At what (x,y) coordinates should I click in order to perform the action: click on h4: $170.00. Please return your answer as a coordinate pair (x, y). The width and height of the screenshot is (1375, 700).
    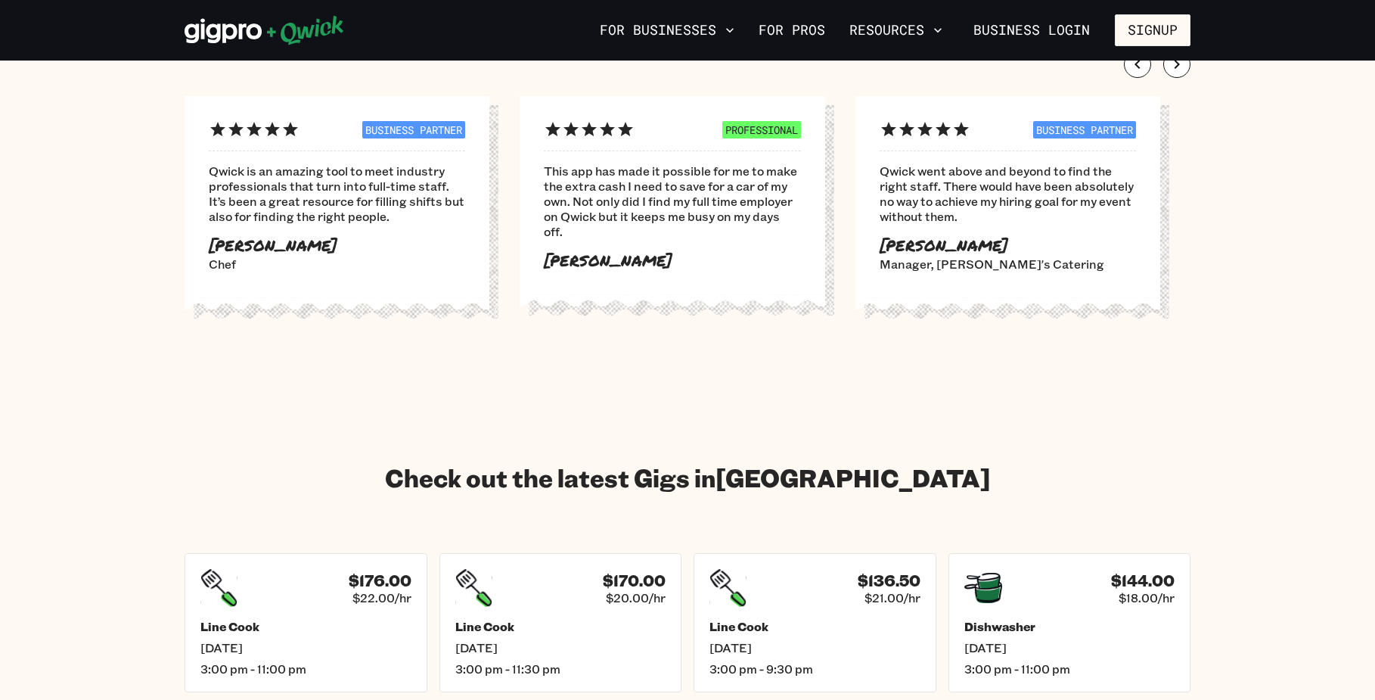
    Looking at the image, I should click on (634, 580).